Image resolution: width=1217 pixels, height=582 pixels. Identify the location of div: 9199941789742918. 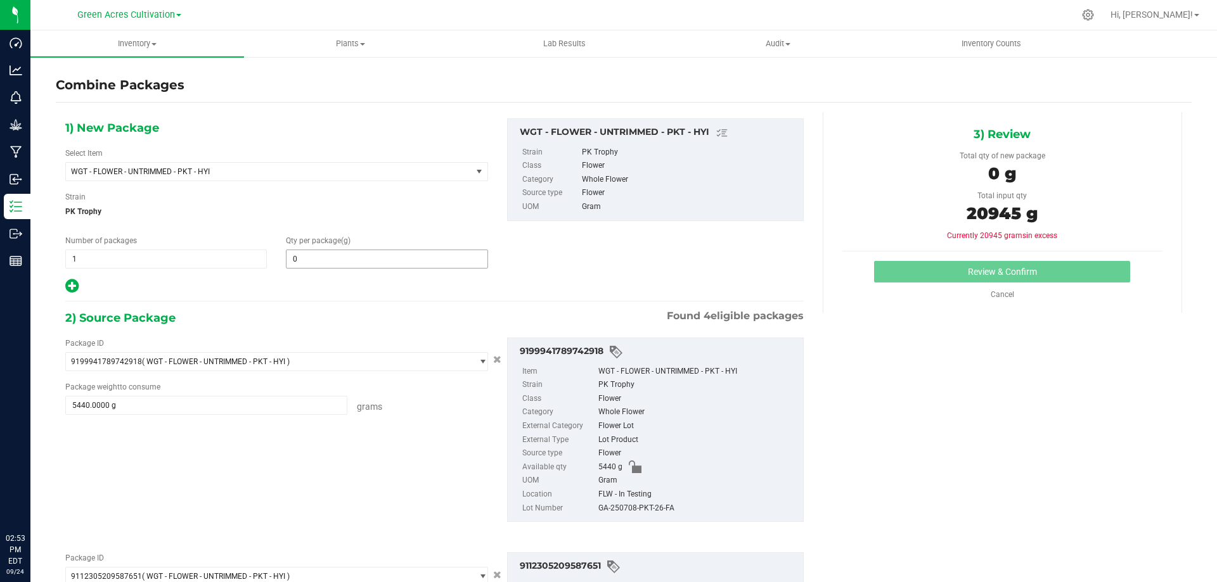
(658, 352).